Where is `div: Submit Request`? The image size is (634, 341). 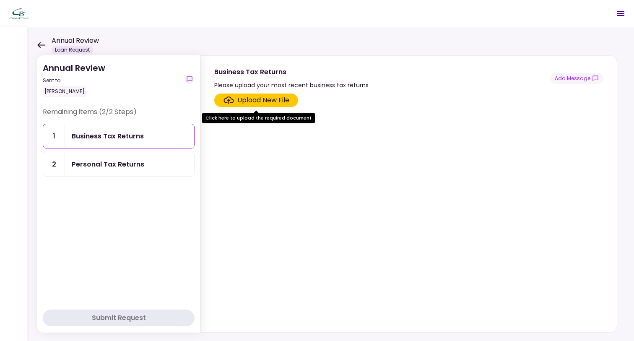 div: Submit Request is located at coordinates (119, 318).